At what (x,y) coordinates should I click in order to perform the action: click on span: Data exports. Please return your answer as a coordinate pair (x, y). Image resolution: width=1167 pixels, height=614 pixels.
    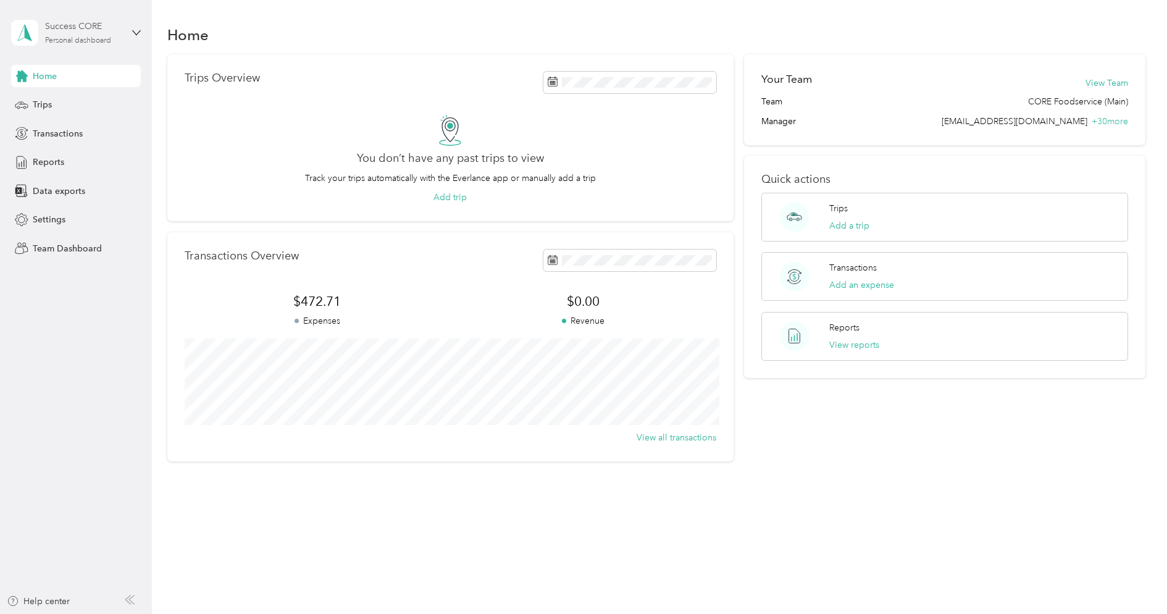
    Looking at the image, I should click on (59, 191).